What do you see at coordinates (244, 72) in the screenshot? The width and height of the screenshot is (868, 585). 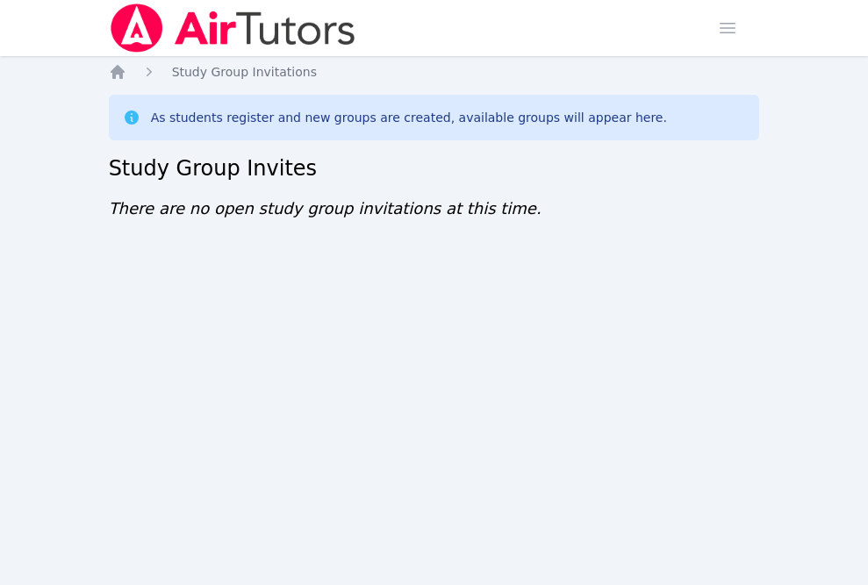 I see `span: Study Group Invitations` at bounding box center [244, 72].